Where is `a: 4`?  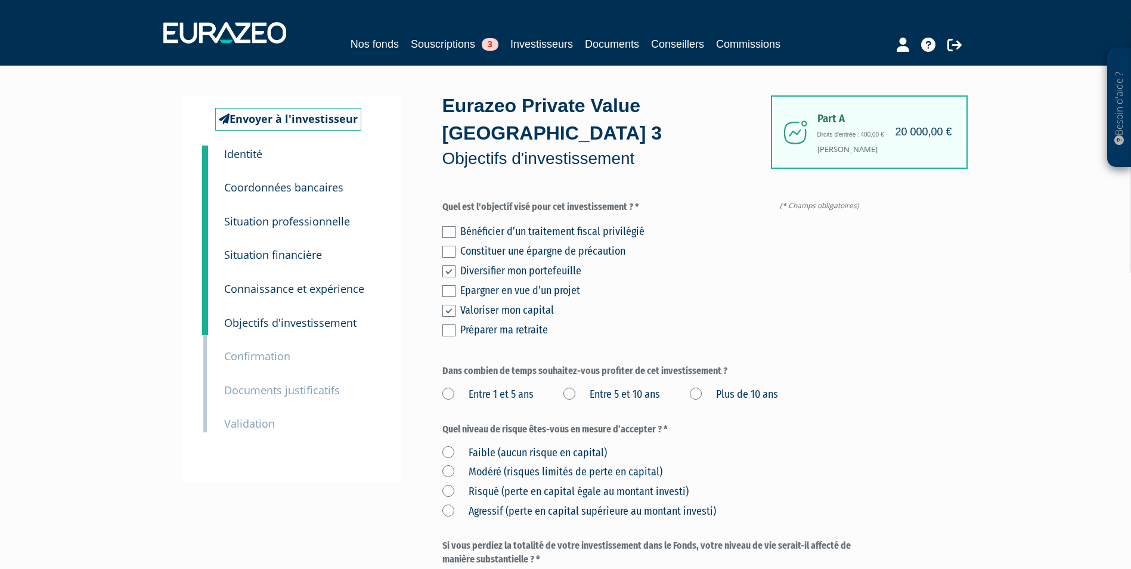
a: 4 is located at coordinates (205, 249).